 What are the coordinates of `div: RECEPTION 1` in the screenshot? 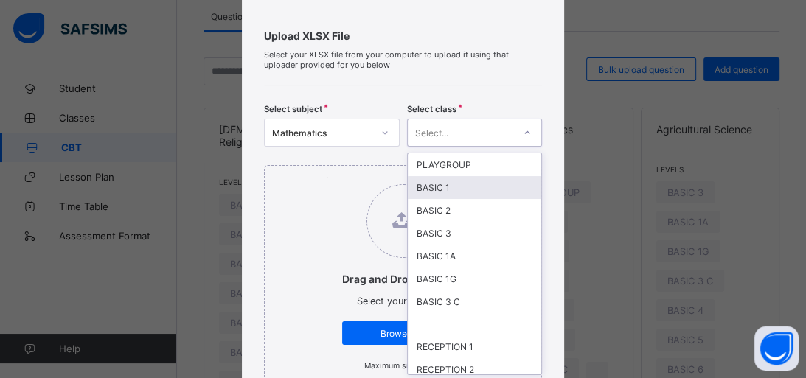 It's located at (475, 346).